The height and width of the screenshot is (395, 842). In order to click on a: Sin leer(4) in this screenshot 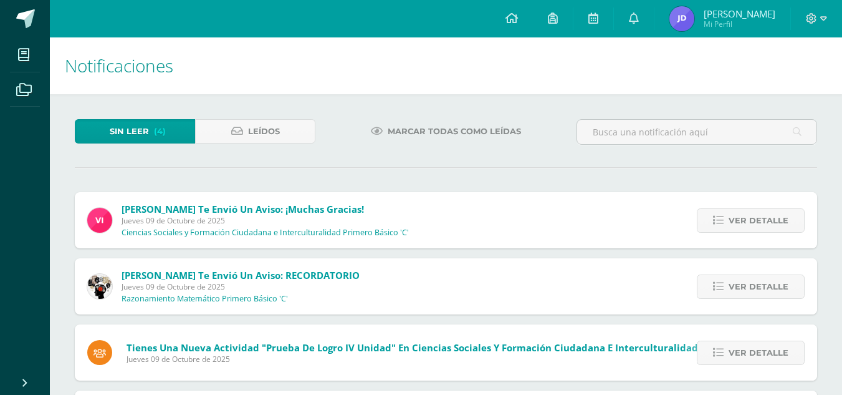, I will do `click(135, 131)`.